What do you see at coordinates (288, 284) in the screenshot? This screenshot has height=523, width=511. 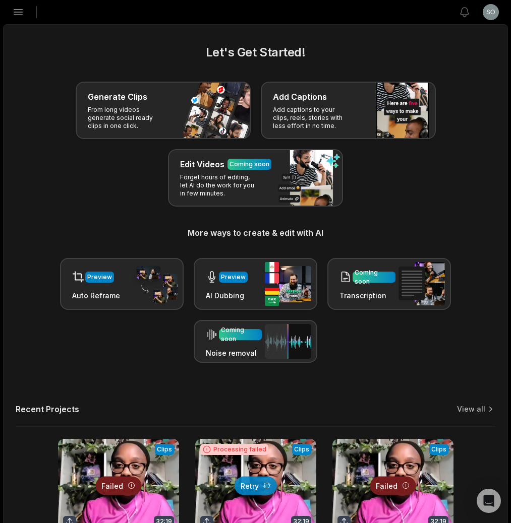 I see `img: ai_dubbing.png` at bounding box center [288, 284].